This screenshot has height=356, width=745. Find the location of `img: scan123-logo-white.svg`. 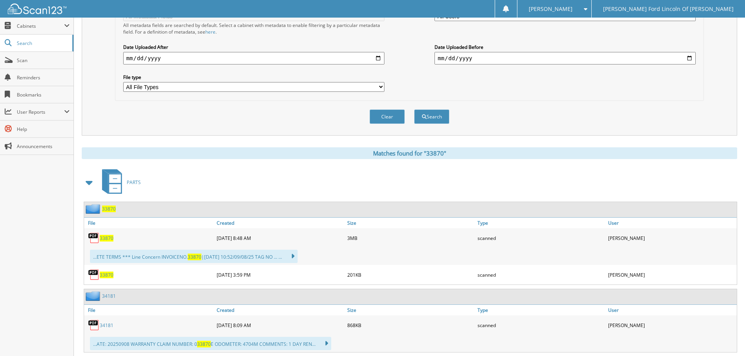

img: scan123-logo-white.svg is located at coordinates (37, 9).